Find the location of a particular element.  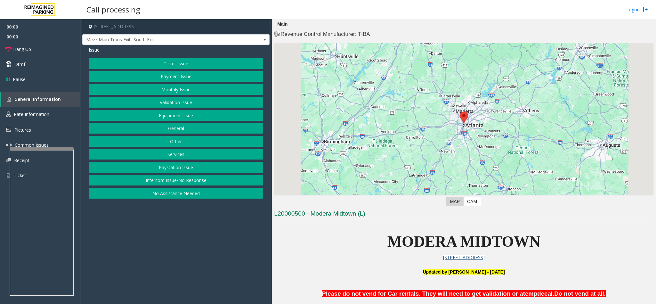

a: Logout is located at coordinates (637, 9).